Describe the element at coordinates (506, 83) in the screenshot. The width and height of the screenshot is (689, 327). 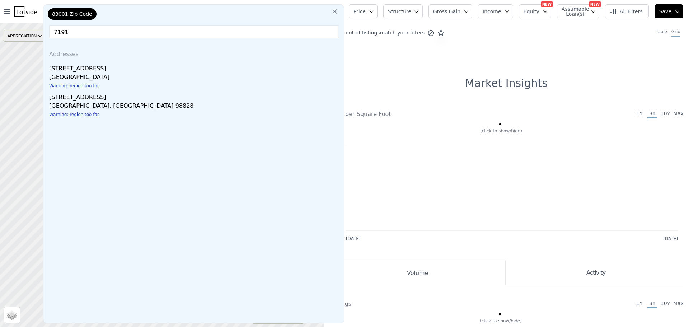
I see `h1: Market Insights` at that location.